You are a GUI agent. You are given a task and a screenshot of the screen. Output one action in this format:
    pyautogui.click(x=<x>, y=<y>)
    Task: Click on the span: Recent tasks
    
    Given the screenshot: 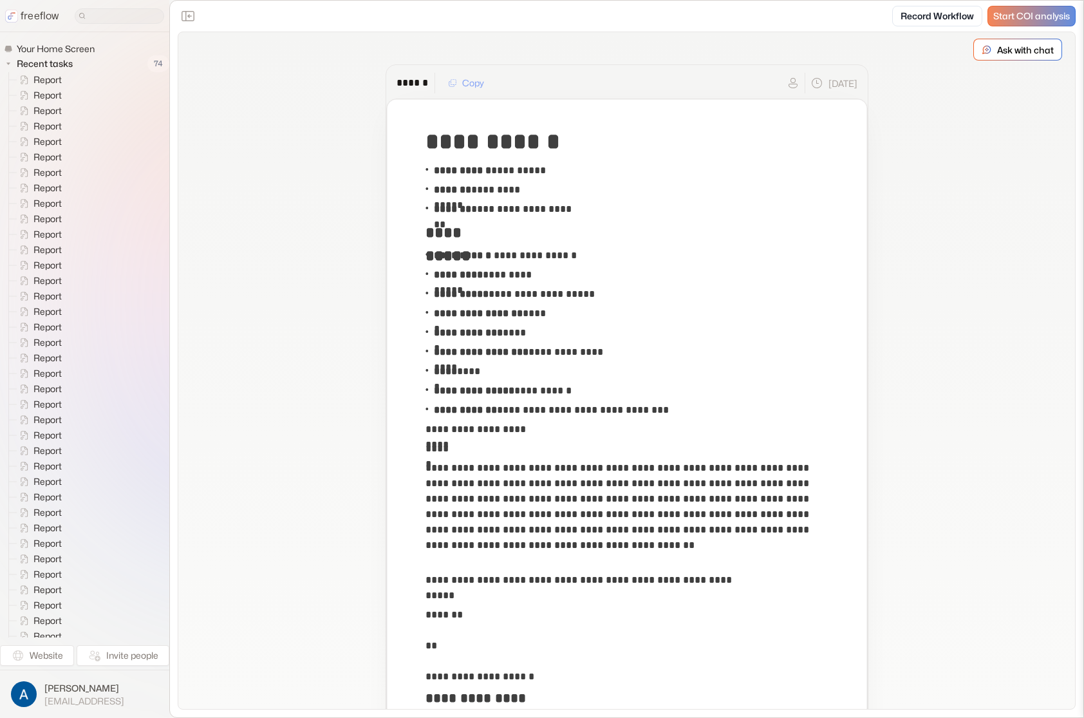 What is the action you would take?
    pyautogui.click(x=45, y=64)
    